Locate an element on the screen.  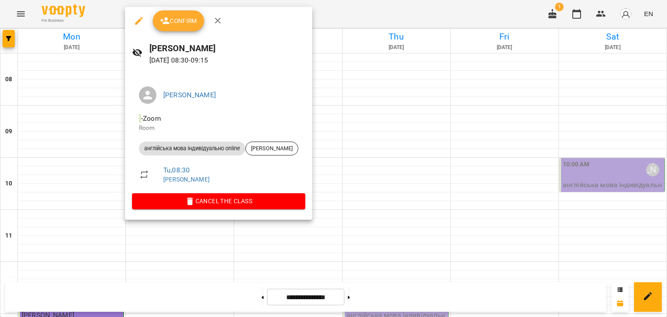
span: англійська мова індивідуально online is located at coordinates (192, 149).